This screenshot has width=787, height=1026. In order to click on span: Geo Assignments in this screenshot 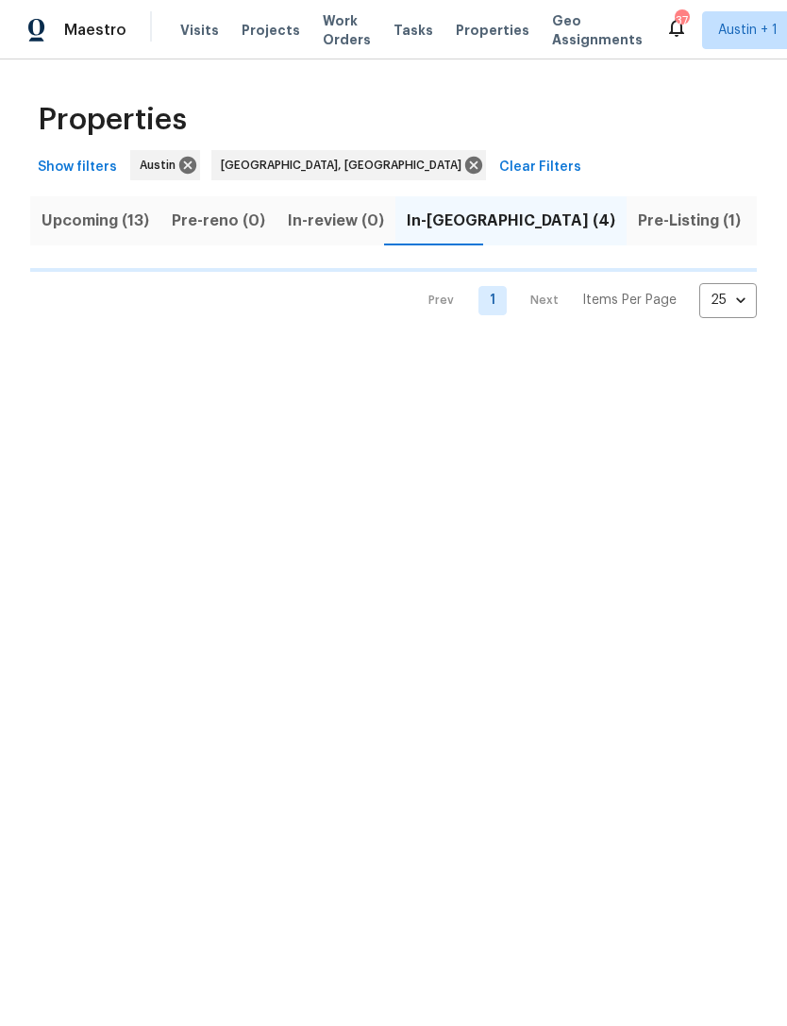, I will do `click(597, 30)`.